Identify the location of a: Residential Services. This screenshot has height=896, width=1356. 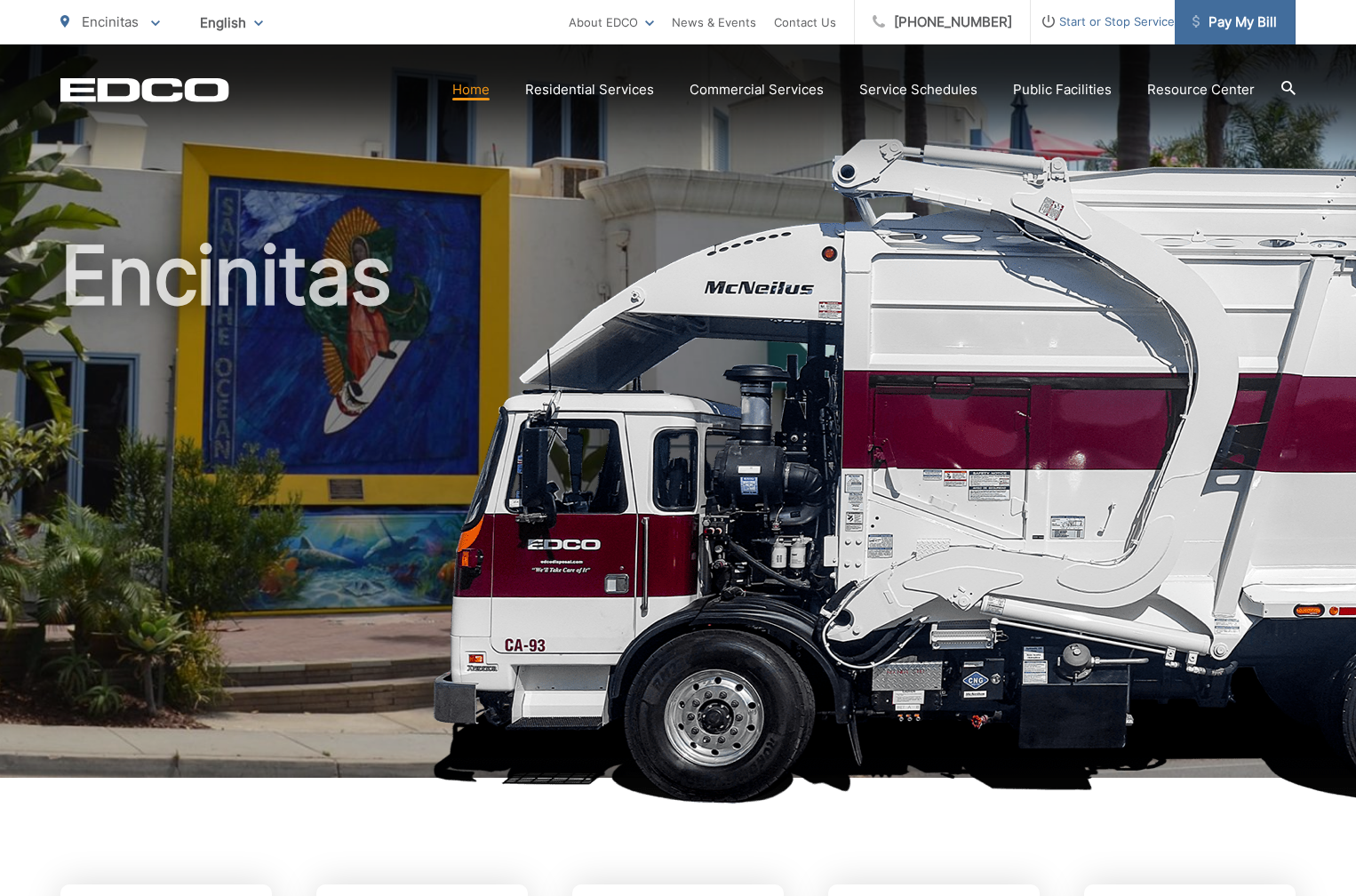
(589, 89).